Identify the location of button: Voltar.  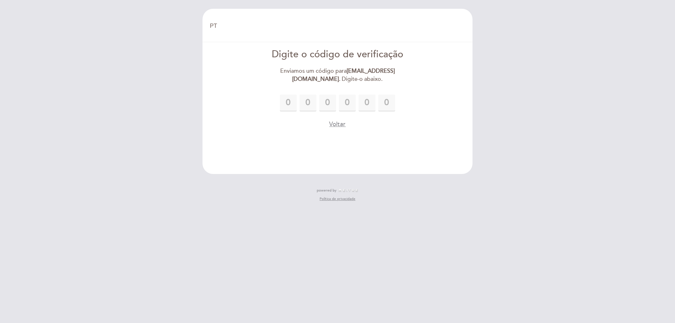
(337, 124).